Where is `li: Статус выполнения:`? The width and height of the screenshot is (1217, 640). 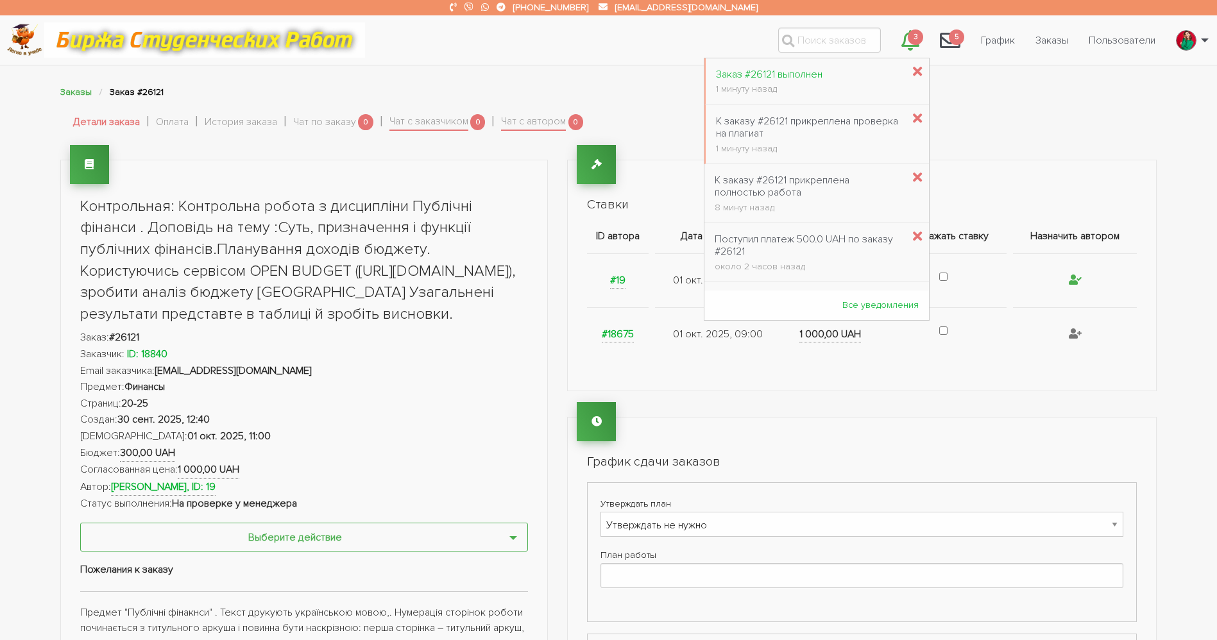
li: Статус выполнения: is located at coordinates (304, 504).